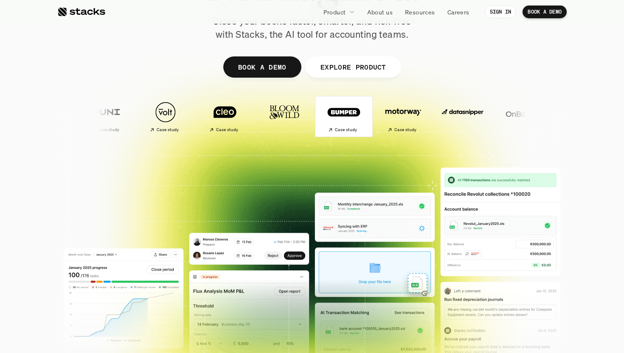 This screenshot has height=353, width=624. What do you see at coordinates (458, 12) in the screenshot?
I see `p: Careers` at bounding box center [458, 12].